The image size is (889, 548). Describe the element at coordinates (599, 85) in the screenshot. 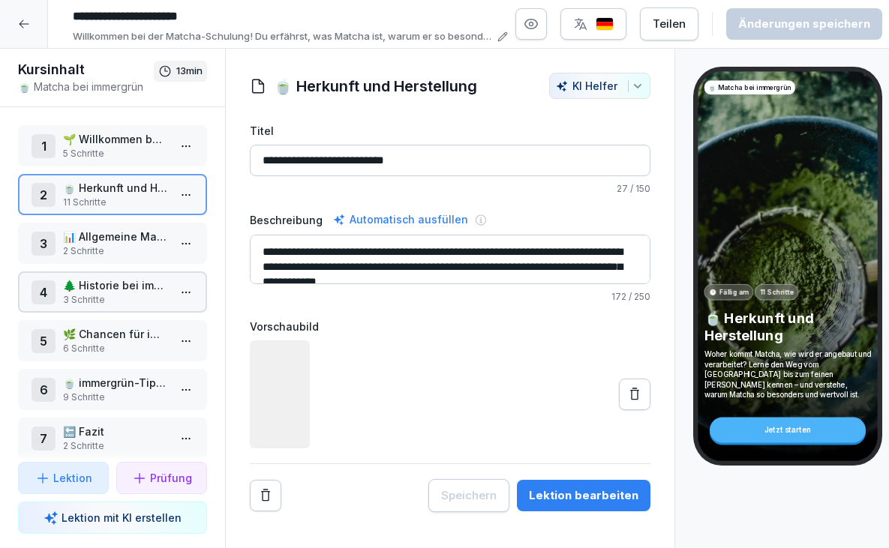

I see `div: KI Helfer` at that location.